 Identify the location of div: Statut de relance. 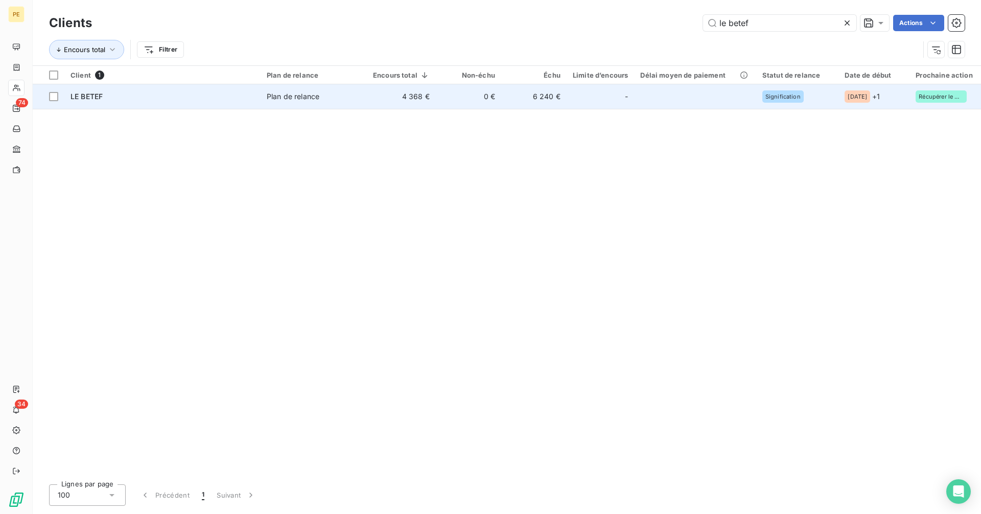
(798, 75).